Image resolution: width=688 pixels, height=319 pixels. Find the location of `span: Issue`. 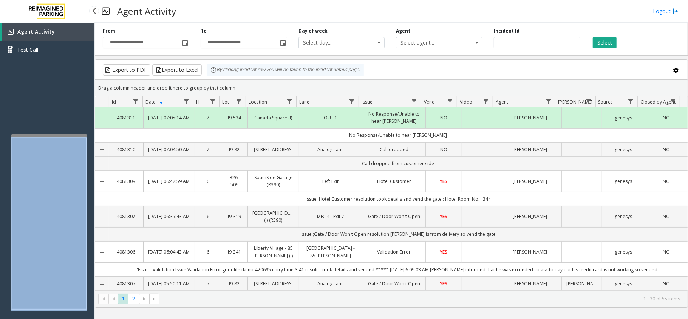

span: Issue is located at coordinates (367, 102).